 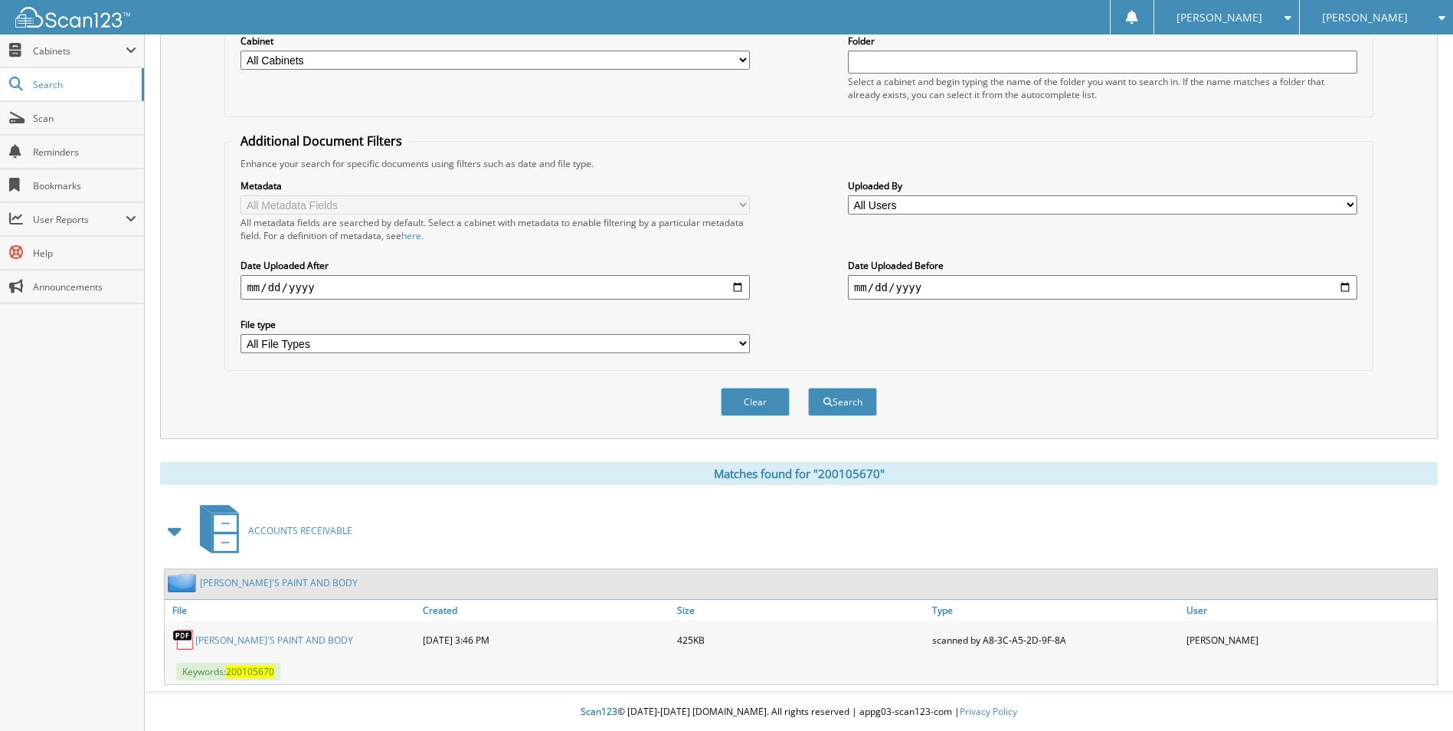 I want to click on a: here, so click(x=411, y=235).